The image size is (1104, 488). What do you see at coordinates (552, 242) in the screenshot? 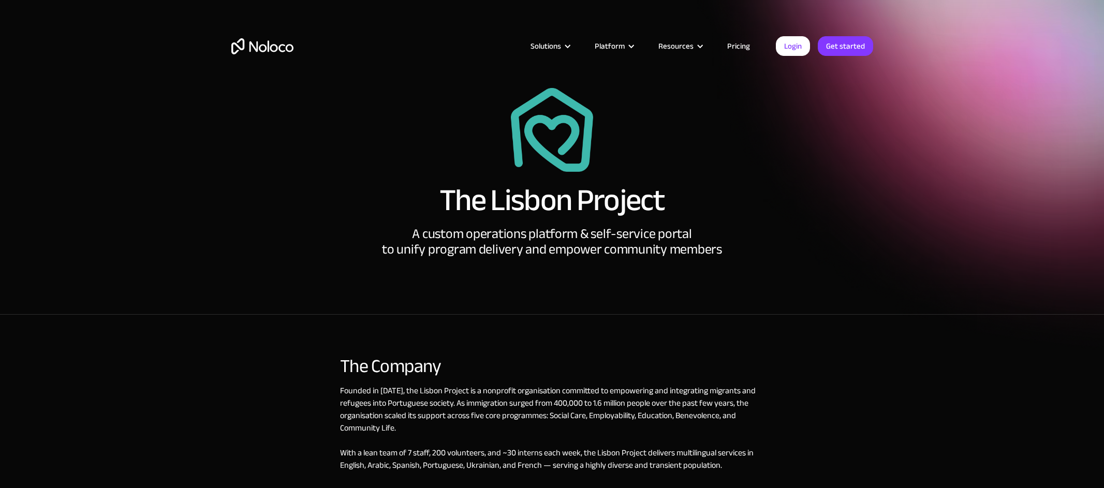
I see `div: A custom operations platform & self-service portal to unify program delivery and empower communit...` at bounding box center [552, 242].